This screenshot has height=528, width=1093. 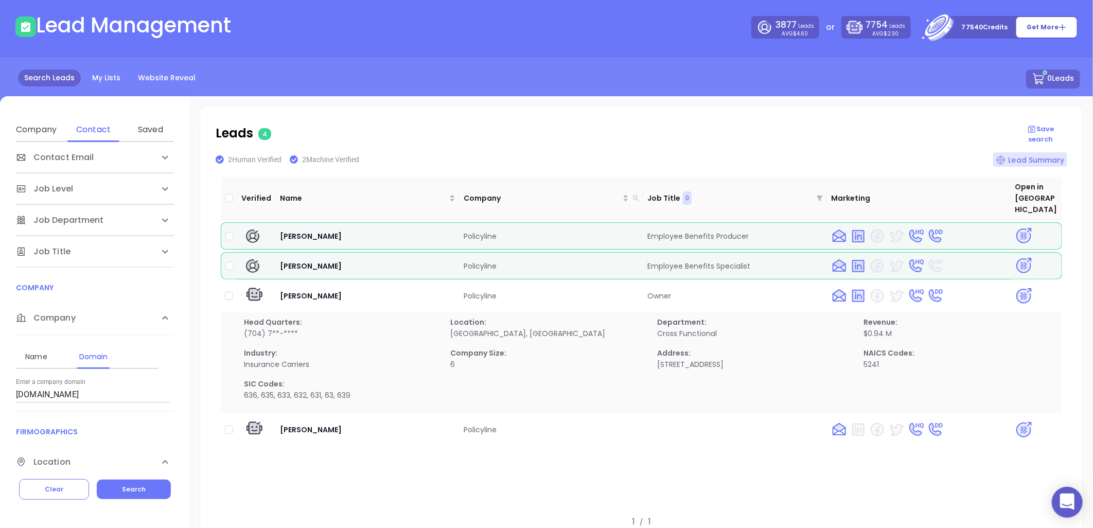 I want to click on span: $4.60, so click(x=800, y=33).